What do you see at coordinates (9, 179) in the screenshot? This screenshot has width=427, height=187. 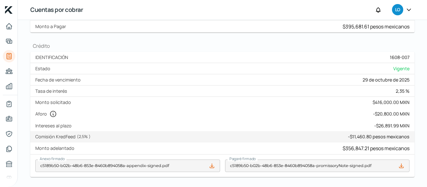 I see `a: Referencias` at bounding box center [9, 179].